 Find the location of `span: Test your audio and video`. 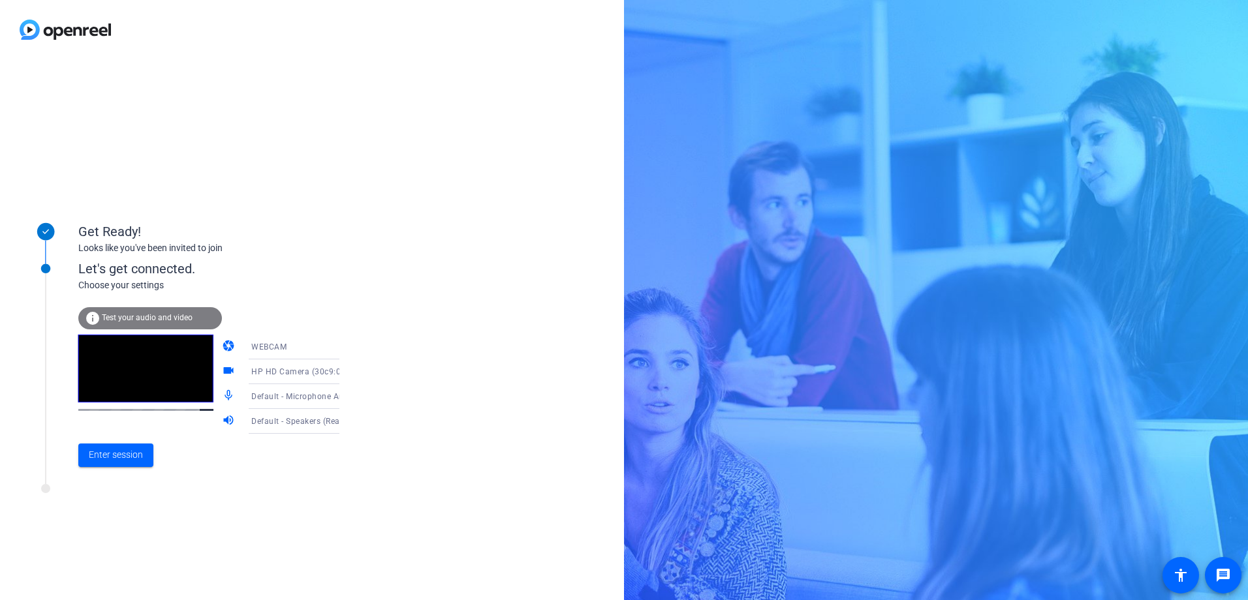

span: Test your audio and video is located at coordinates (147, 318).